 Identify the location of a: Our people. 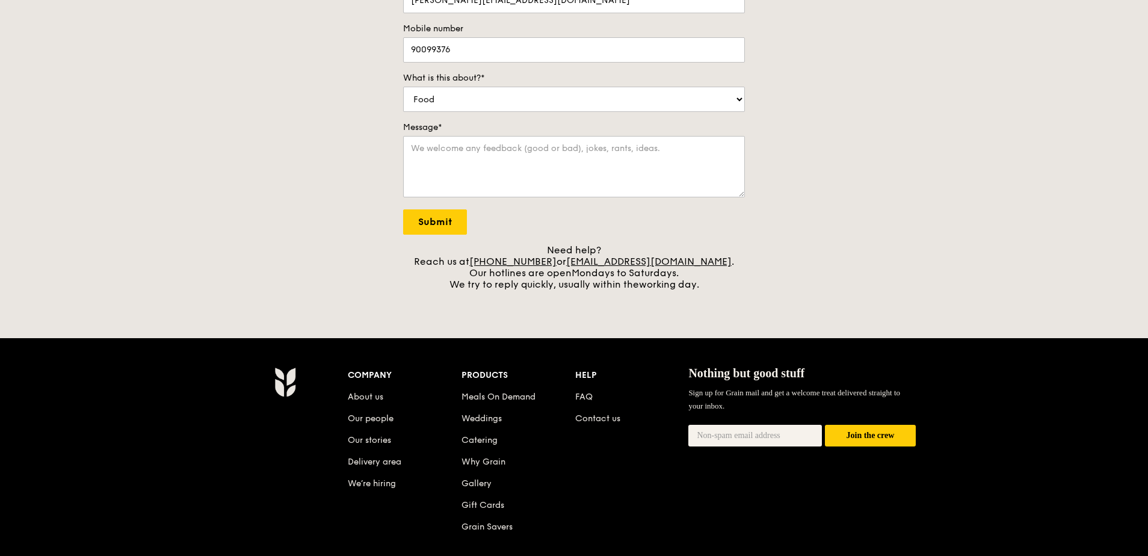
(371, 418).